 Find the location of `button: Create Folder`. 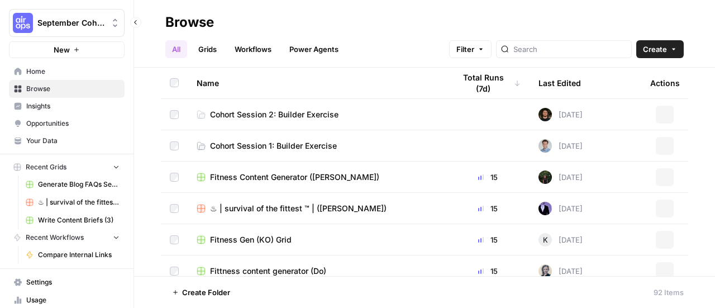

button: Create Folder is located at coordinates (201, 292).